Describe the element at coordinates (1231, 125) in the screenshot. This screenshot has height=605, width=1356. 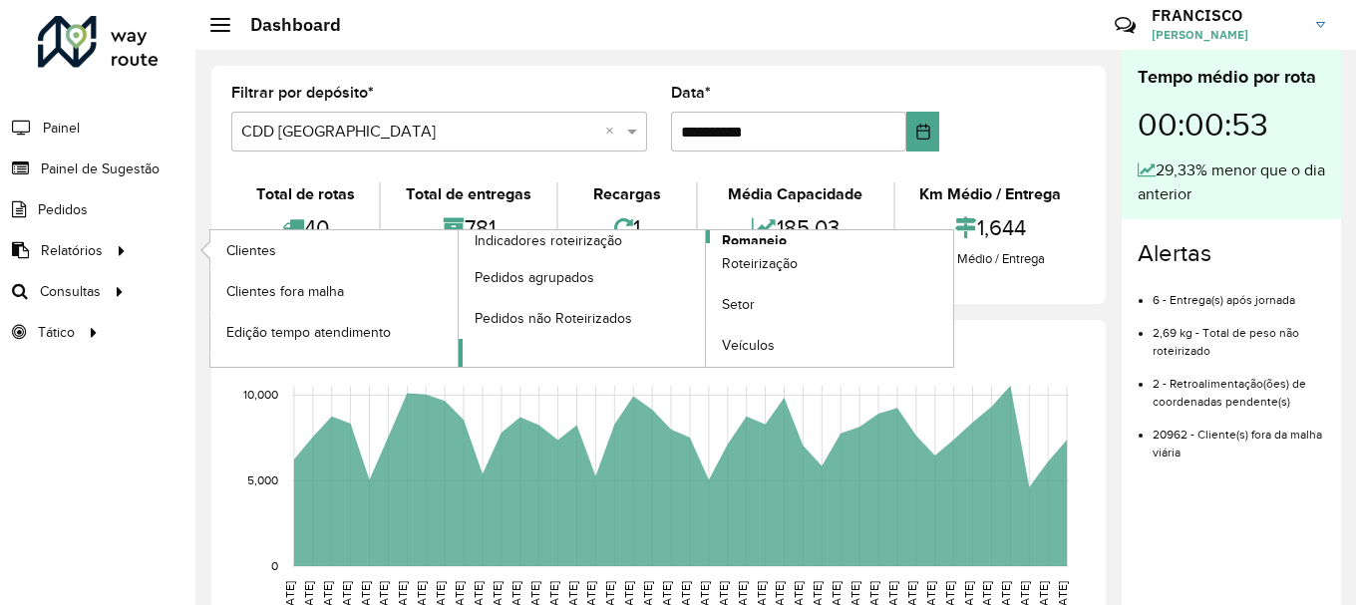
I see `div: 00:00:53` at that location.